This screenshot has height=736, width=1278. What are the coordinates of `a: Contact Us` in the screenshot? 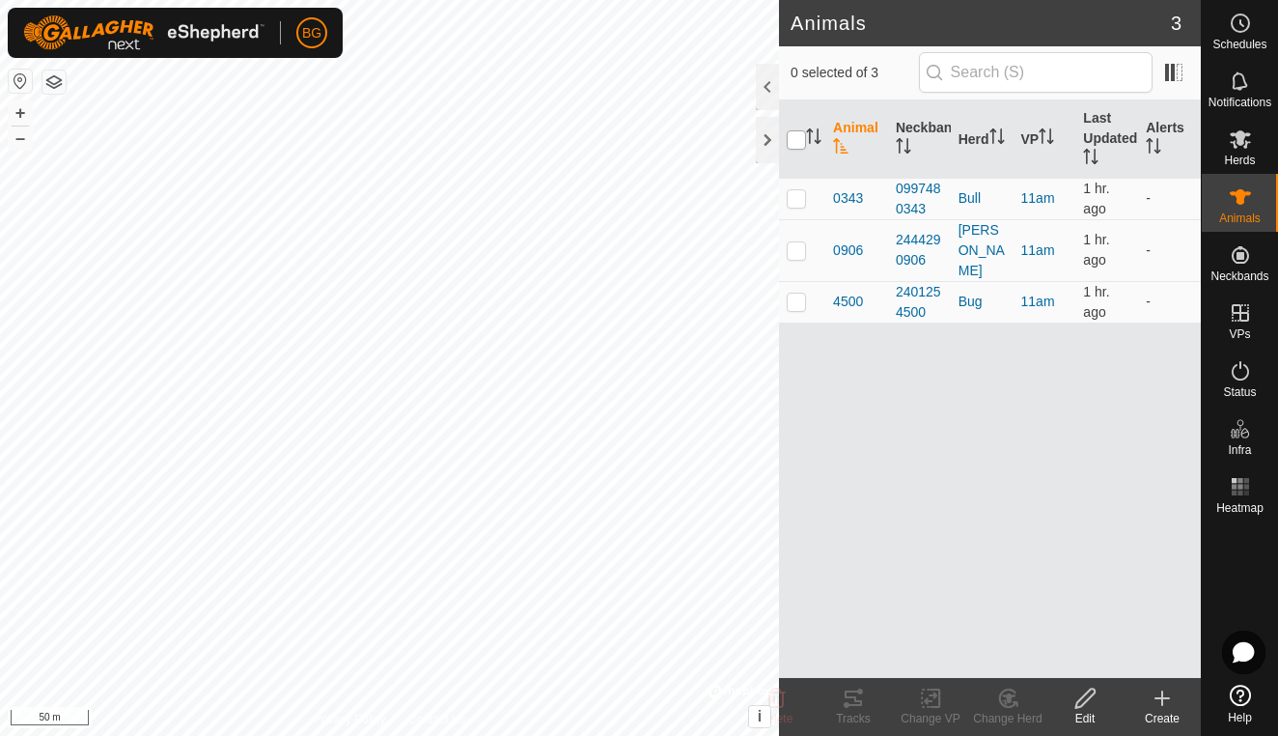 It's located at (436, 719).